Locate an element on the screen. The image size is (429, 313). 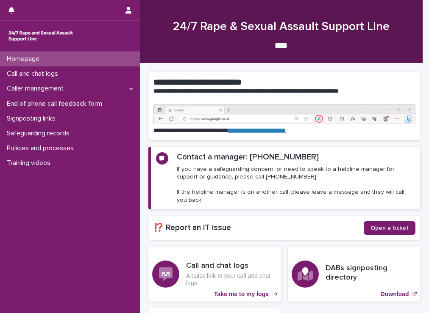
h3: Call and chat logs is located at coordinates (231, 266).